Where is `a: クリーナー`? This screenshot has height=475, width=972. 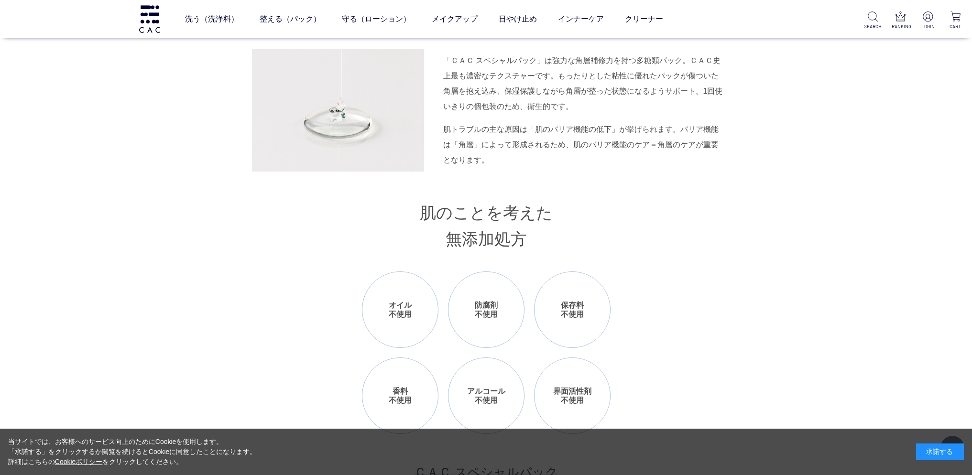
a: クリーナー is located at coordinates (644, 19).